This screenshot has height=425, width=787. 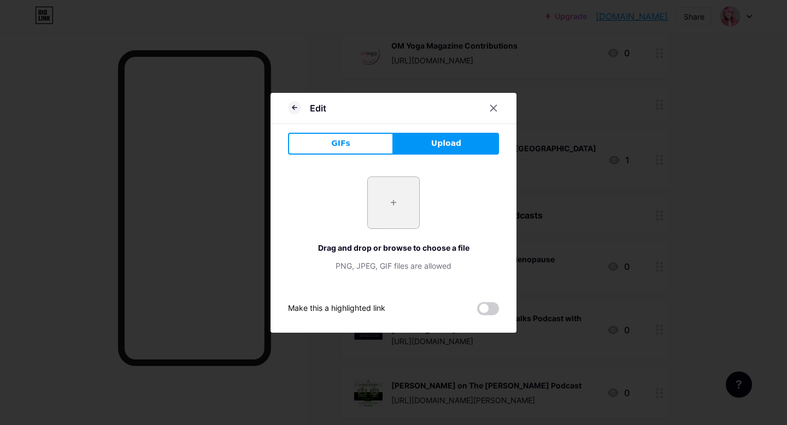 What do you see at coordinates (337, 309) in the screenshot?
I see `div: Make this a highlighted link` at bounding box center [337, 309].